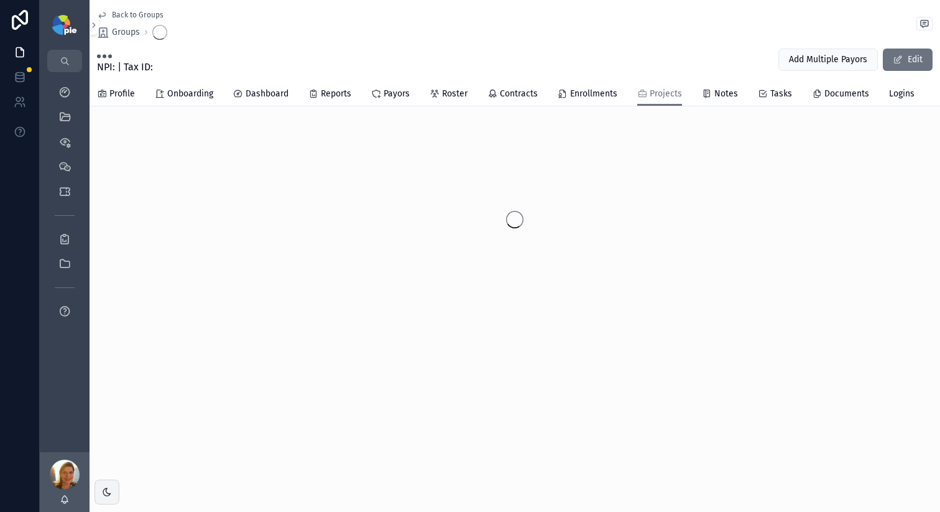 This screenshot has height=512, width=940. I want to click on span: Dashboard, so click(267, 94).